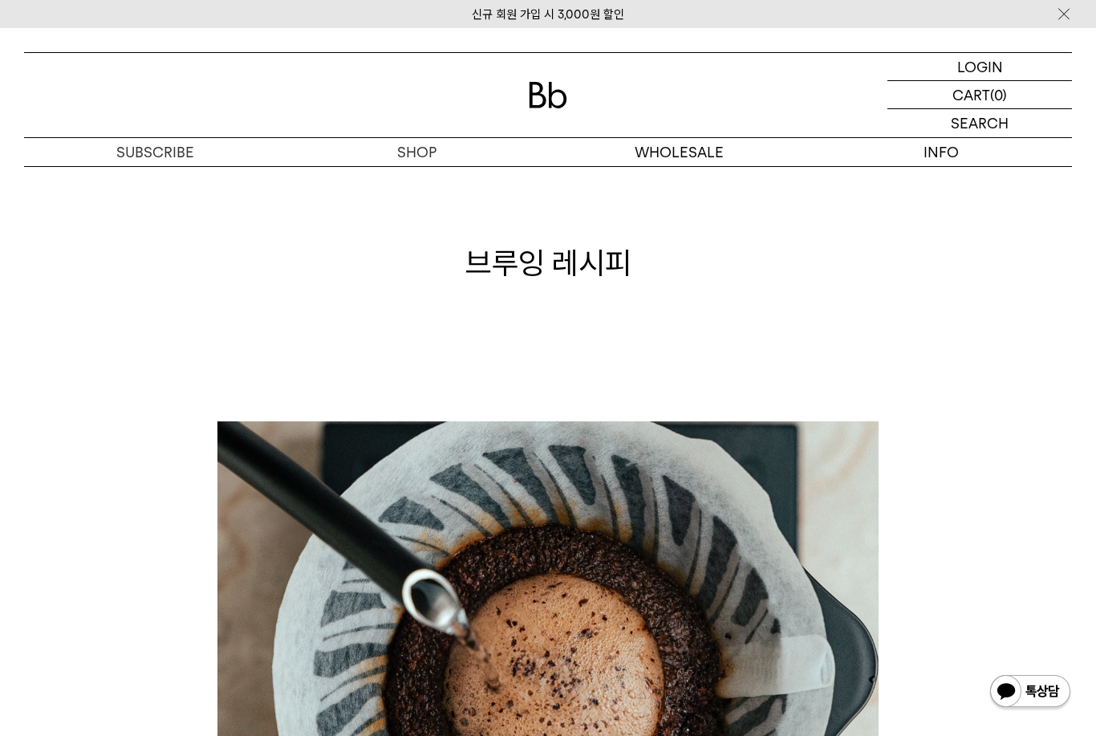 This screenshot has height=736, width=1096. I want to click on img: 카카오톡 채널 1:1 채팅 버튼, so click(1031, 693).